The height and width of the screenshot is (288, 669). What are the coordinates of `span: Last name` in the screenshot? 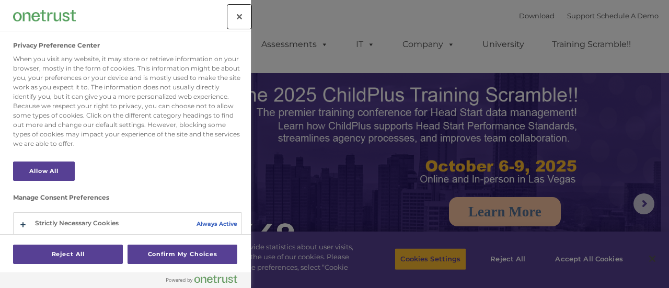 It's located at (161, 73).